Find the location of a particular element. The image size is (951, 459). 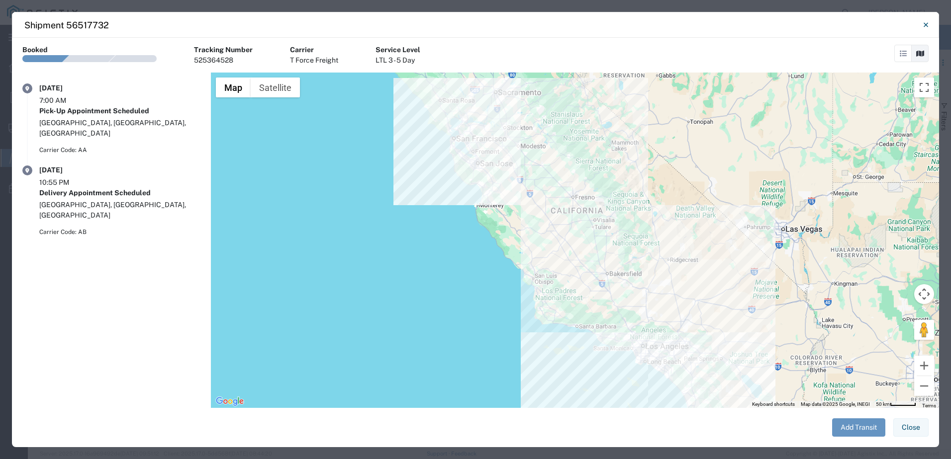

div: LTL 3 - 5 Day is located at coordinates (398, 60).